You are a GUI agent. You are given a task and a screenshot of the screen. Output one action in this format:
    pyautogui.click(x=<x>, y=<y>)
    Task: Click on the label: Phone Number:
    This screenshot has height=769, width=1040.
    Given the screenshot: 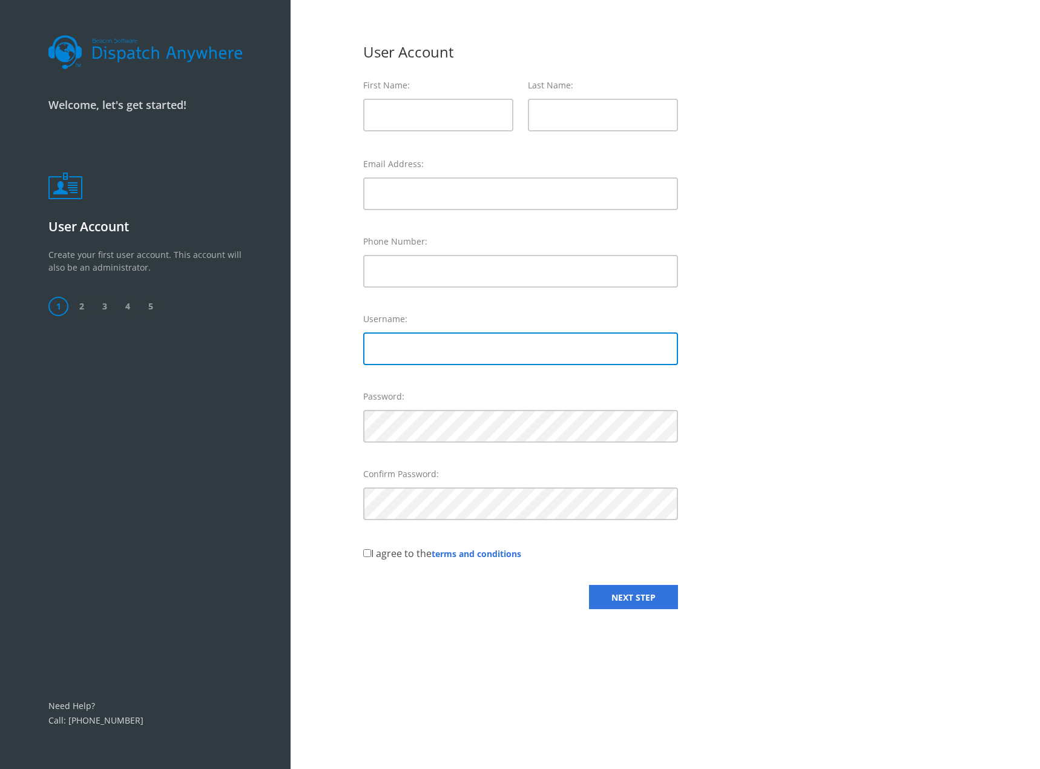 What is the action you would take?
    pyautogui.click(x=521, y=241)
    